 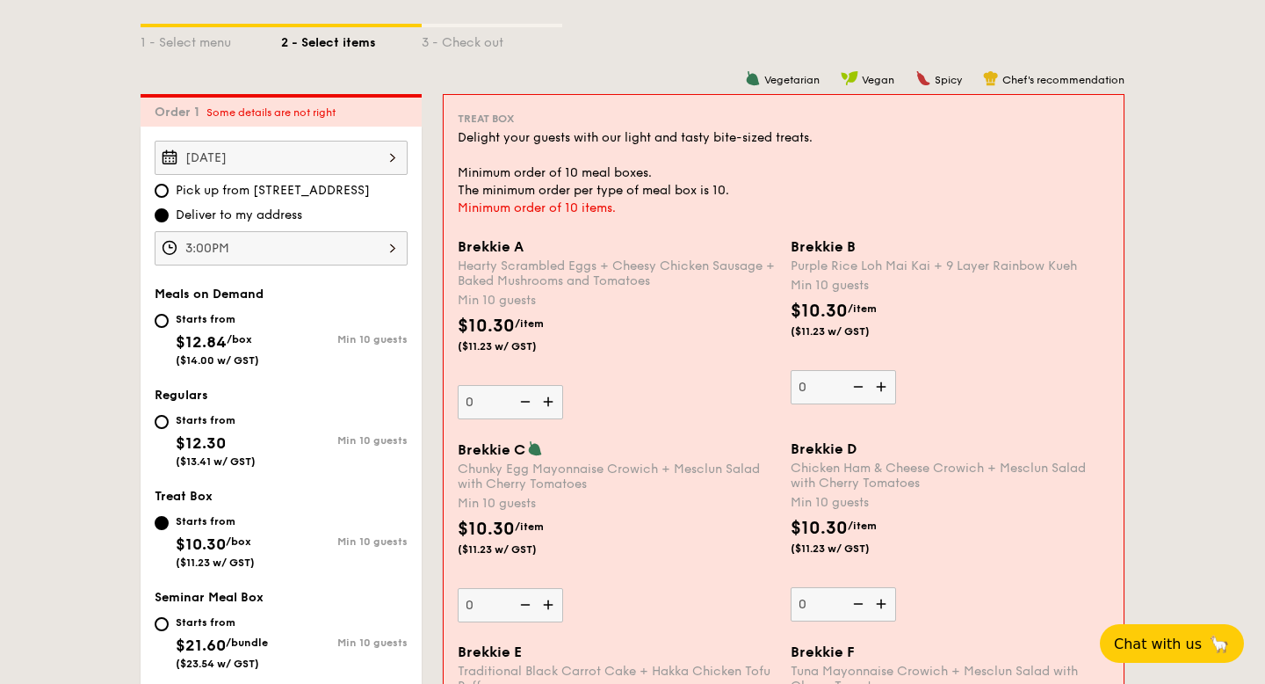 I want to click on span: $12.84, so click(x=201, y=342).